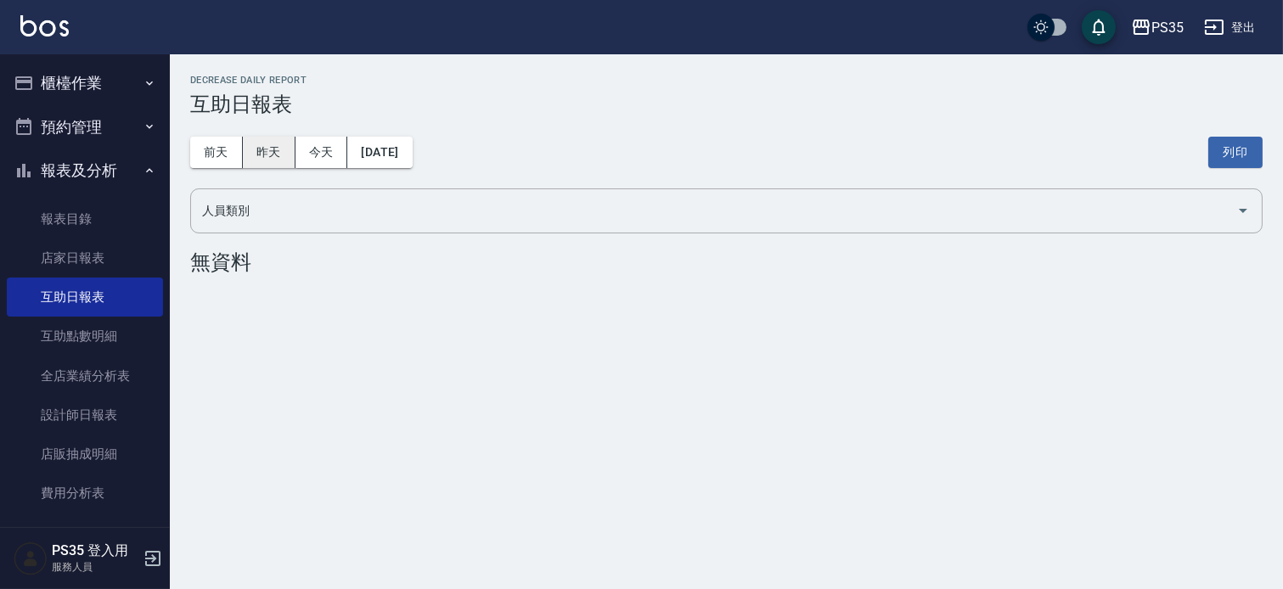 This screenshot has height=589, width=1283. What do you see at coordinates (1168, 27) in the screenshot?
I see `div: PS35` at bounding box center [1168, 27].